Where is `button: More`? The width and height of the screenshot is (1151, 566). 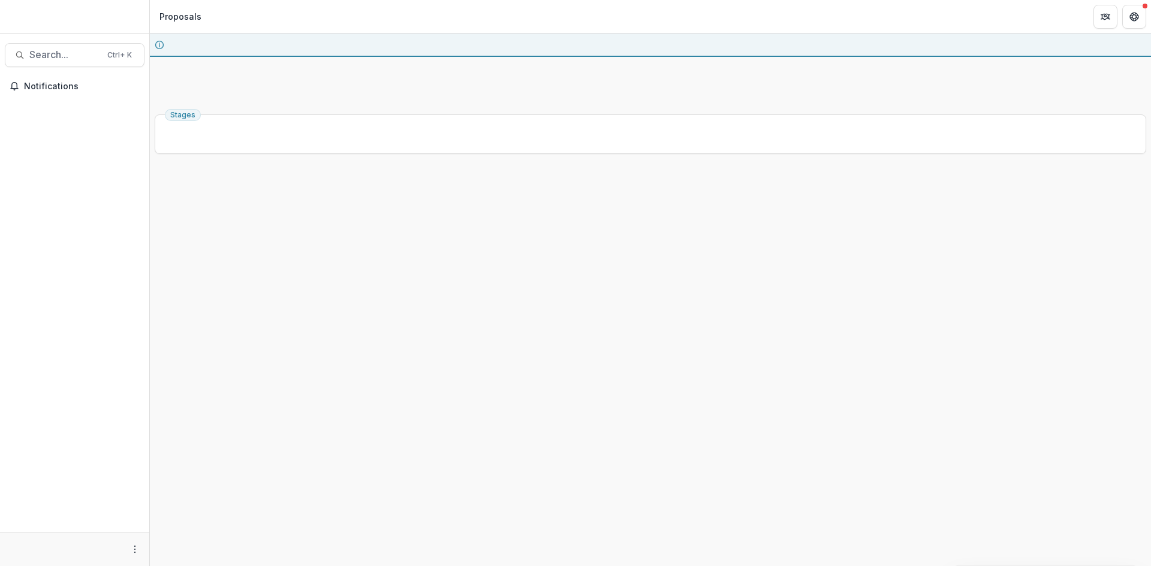 button: More is located at coordinates (135, 550).